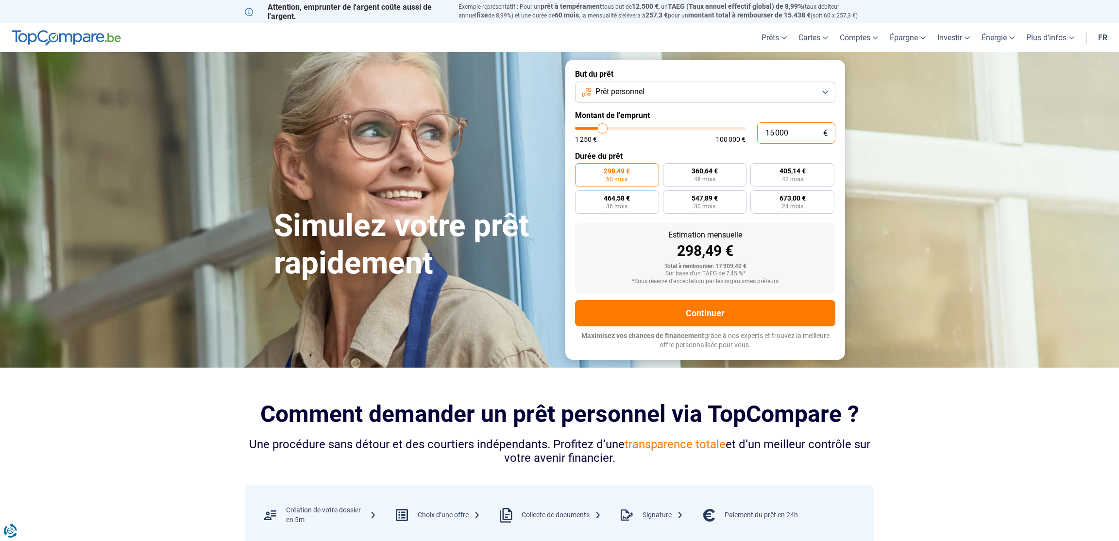 This screenshot has width=1119, height=541. What do you see at coordinates (617, 198) in the screenshot?
I see `span: 464,58 €` at bounding box center [617, 198].